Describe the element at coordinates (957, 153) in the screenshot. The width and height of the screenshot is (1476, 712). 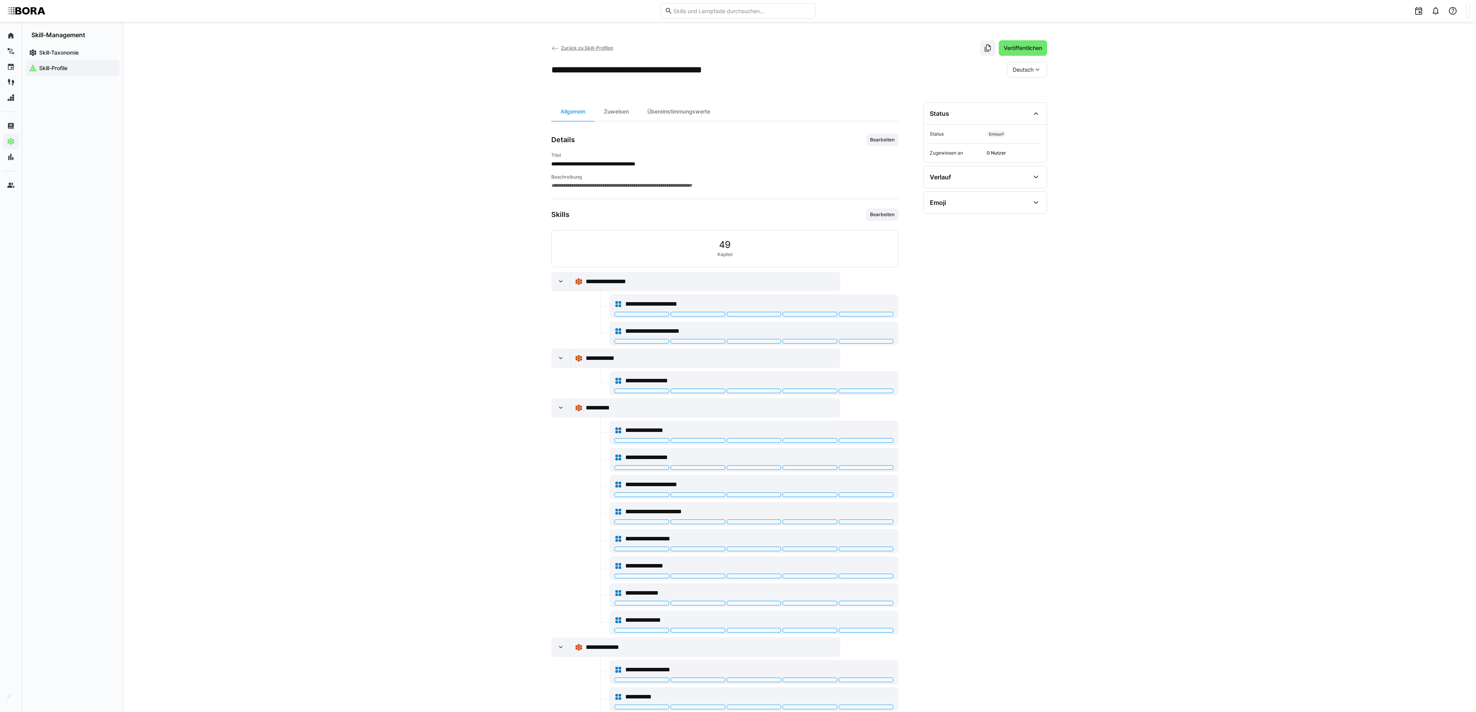
I see `span: Zugewiesen an` at that location.